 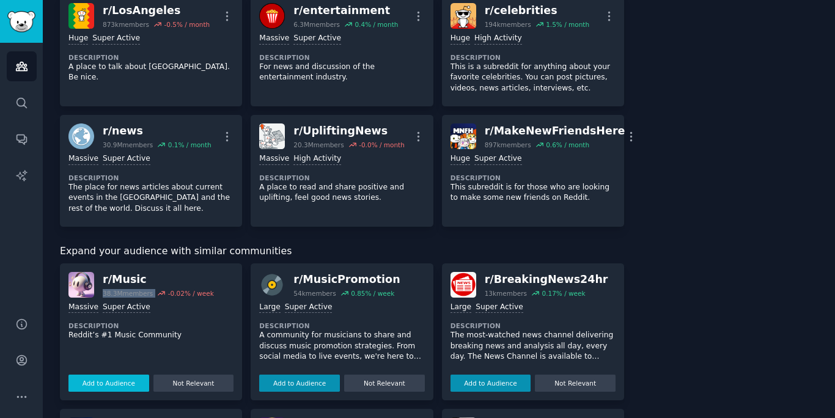 I want to click on p: This is a subreddit for anything about your favorite celebrities. You can post pictures, videos, ..., so click(x=533, y=78).